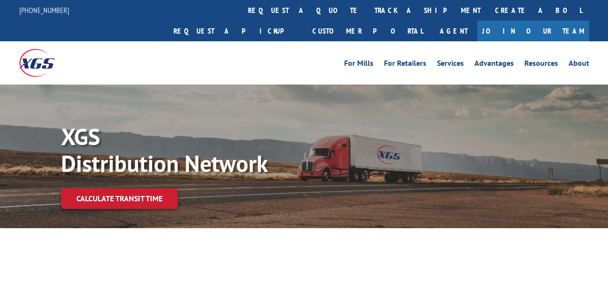 Image resolution: width=608 pixels, height=281 pixels. Describe the element at coordinates (541, 65) in the screenshot. I see `a: Resources` at that location.